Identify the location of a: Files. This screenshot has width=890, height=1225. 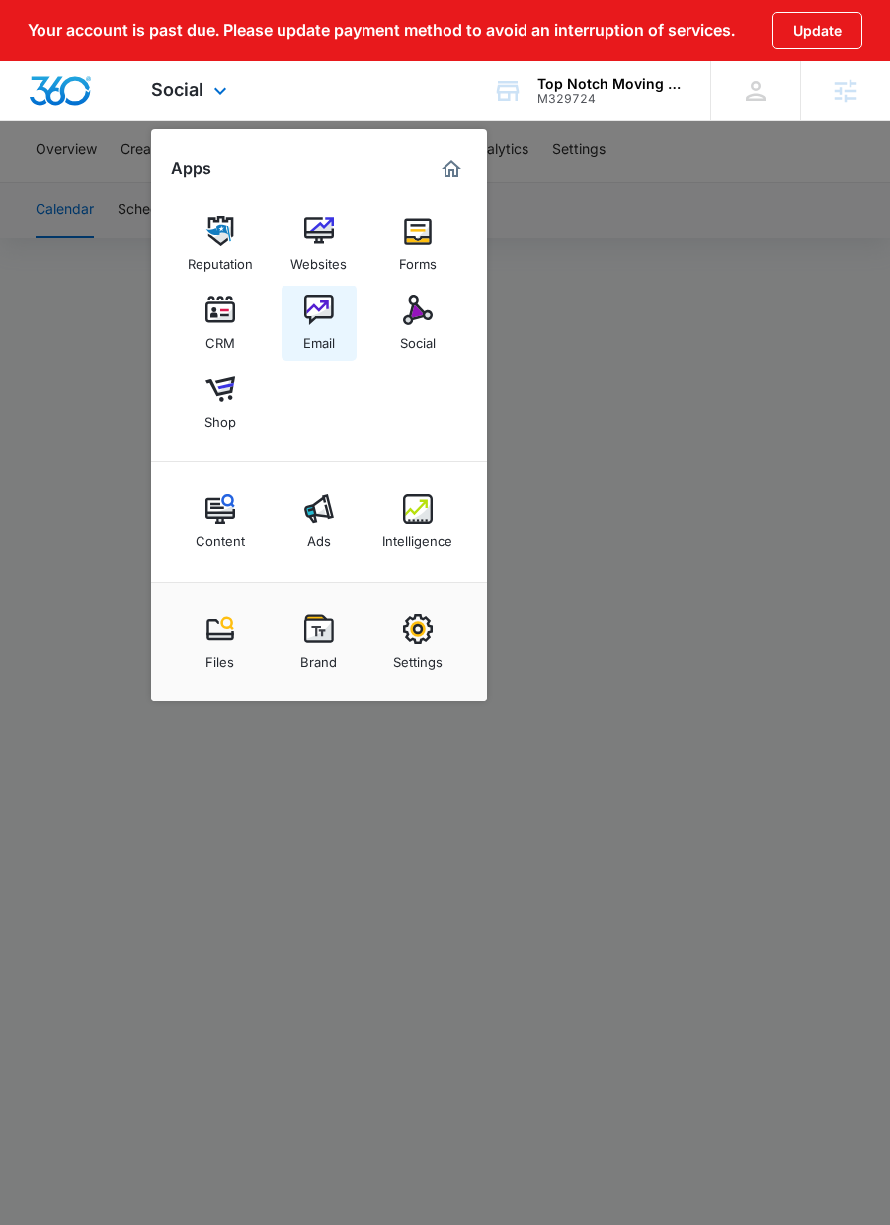
(220, 642).